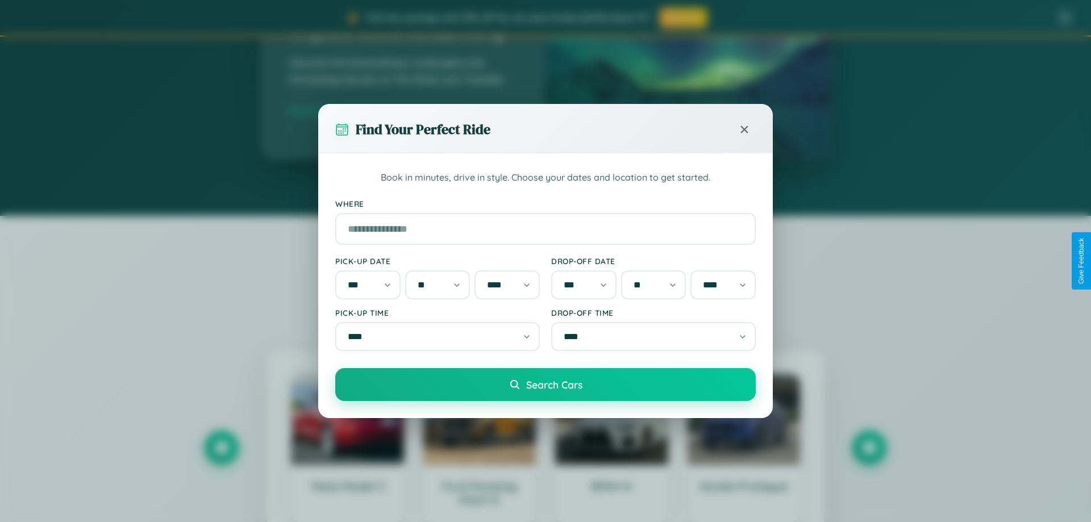 The image size is (1091, 522). I want to click on label: Pick-up Date, so click(437, 261).